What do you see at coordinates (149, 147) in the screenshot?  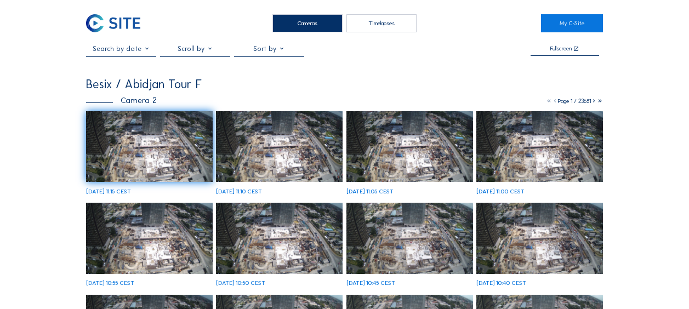 I see `img: image_53651871` at bounding box center [149, 147].